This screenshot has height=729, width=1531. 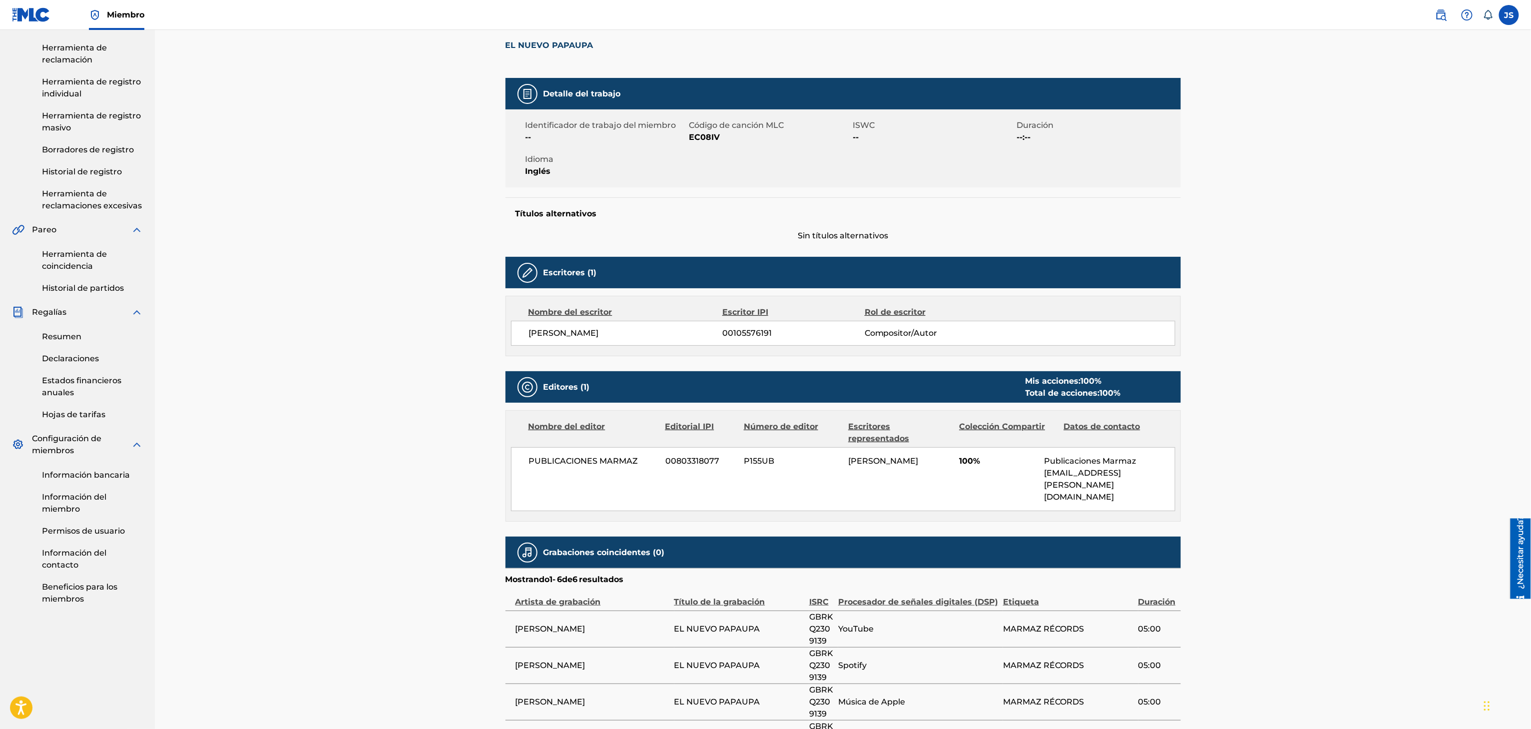 What do you see at coordinates (1107, 393) in the screenshot?
I see `font: 100` at bounding box center [1107, 393].